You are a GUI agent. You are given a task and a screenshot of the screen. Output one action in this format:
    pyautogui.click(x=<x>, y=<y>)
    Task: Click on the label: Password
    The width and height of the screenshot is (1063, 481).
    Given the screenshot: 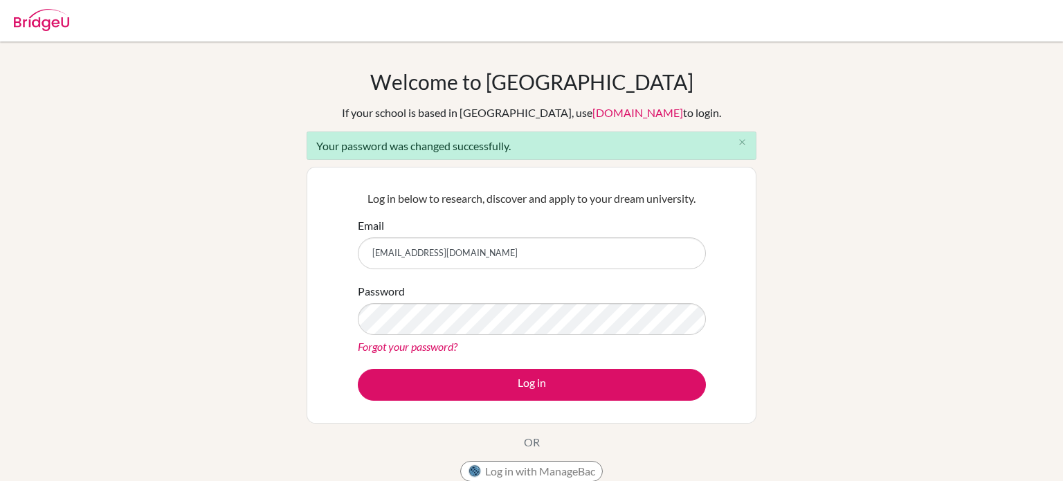 What is the action you would take?
    pyautogui.click(x=381, y=291)
    